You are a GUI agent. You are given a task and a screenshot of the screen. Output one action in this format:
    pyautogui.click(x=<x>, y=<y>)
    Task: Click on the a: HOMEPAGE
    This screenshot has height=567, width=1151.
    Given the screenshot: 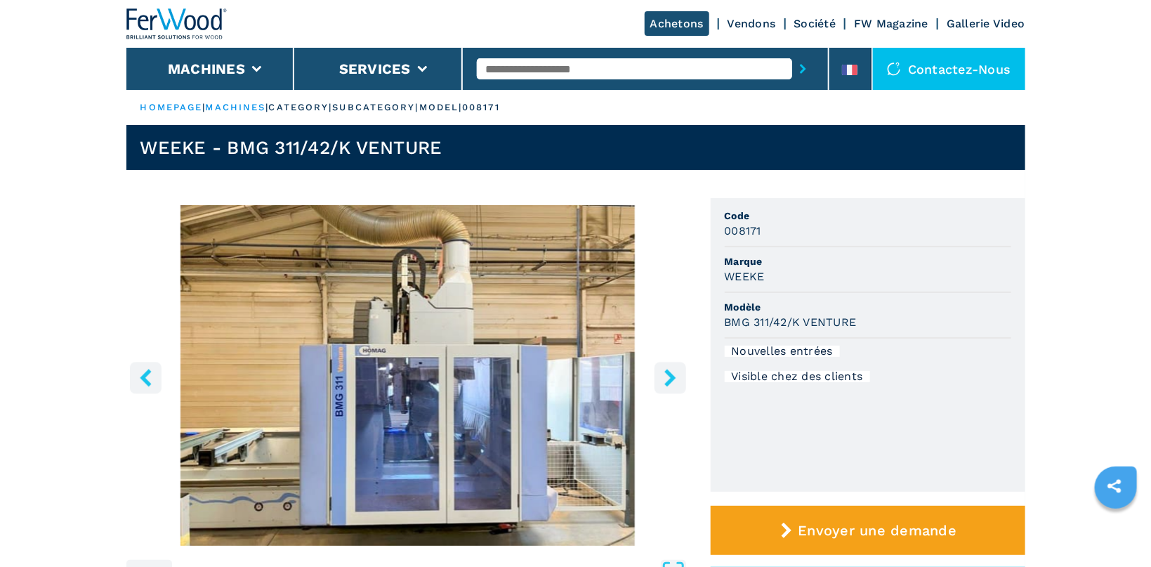 What is the action you would take?
    pyautogui.click(x=171, y=107)
    